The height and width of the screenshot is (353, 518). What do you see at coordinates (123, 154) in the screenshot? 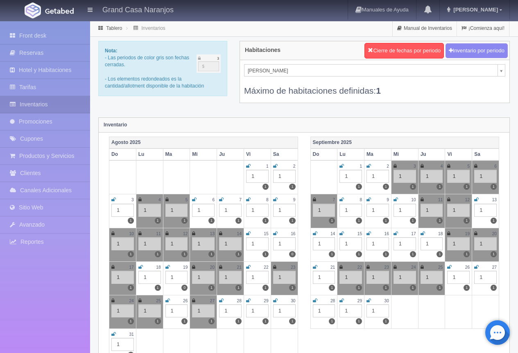
I see `th: Do` at bounding box center [123, 154].